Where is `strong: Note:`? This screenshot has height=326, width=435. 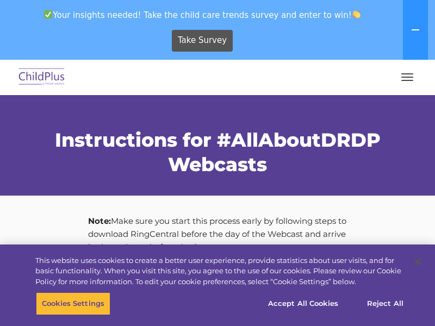 strong: Note: is located at coordinates (99, 221).